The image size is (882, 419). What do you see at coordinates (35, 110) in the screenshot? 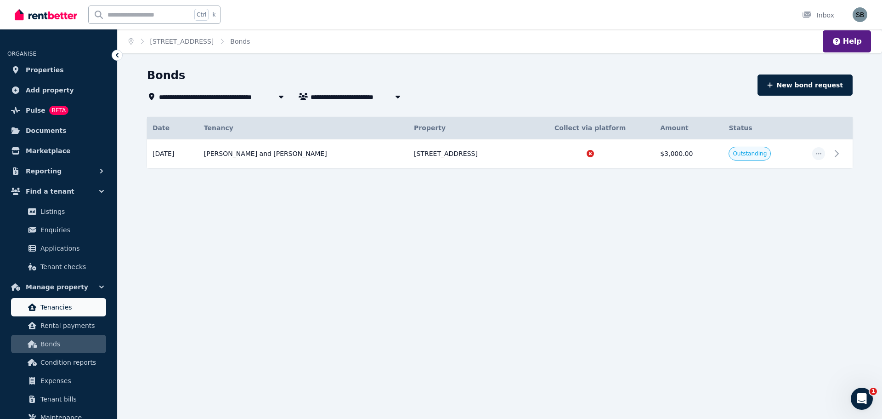
I see `span: Pulse` at bounding box center [35, 110].